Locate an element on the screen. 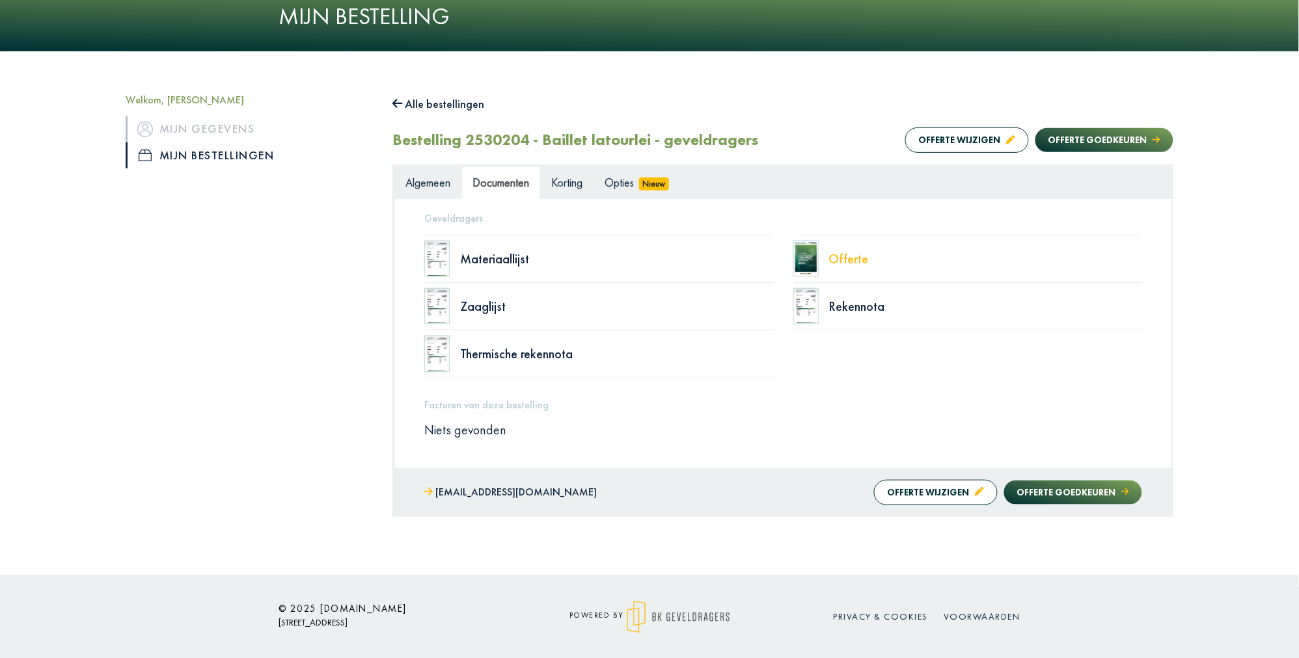 The image size is (1299, 658). button: Alle bestellingen is located at coordinates (438, 104).